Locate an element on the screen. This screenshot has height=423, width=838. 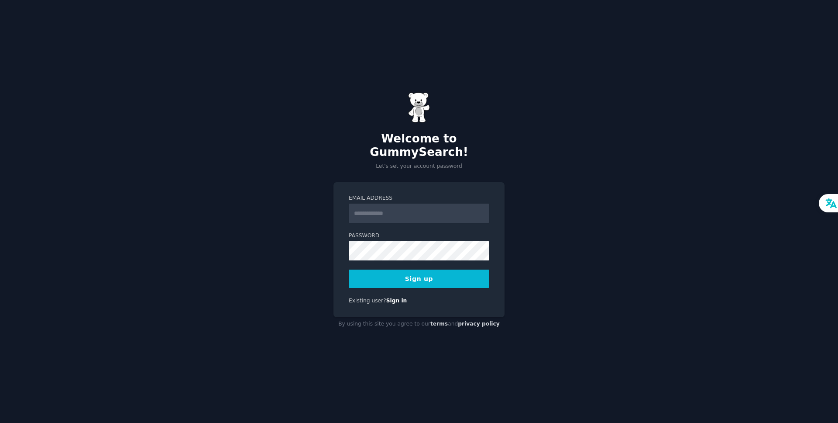
button: Sign up is located at coordinates (419, 279).